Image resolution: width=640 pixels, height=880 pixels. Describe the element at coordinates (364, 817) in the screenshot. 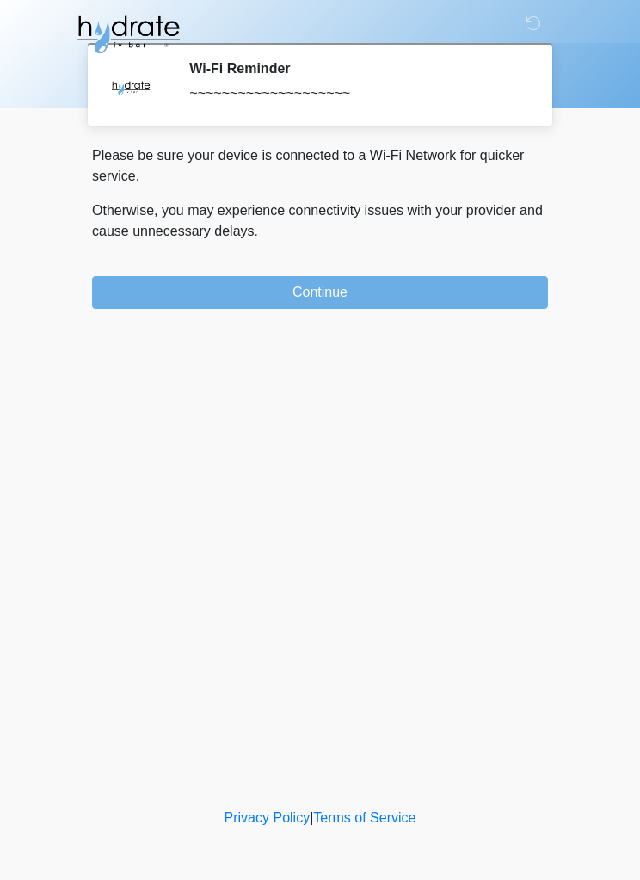

I see `a: Terms of Service` at that location.